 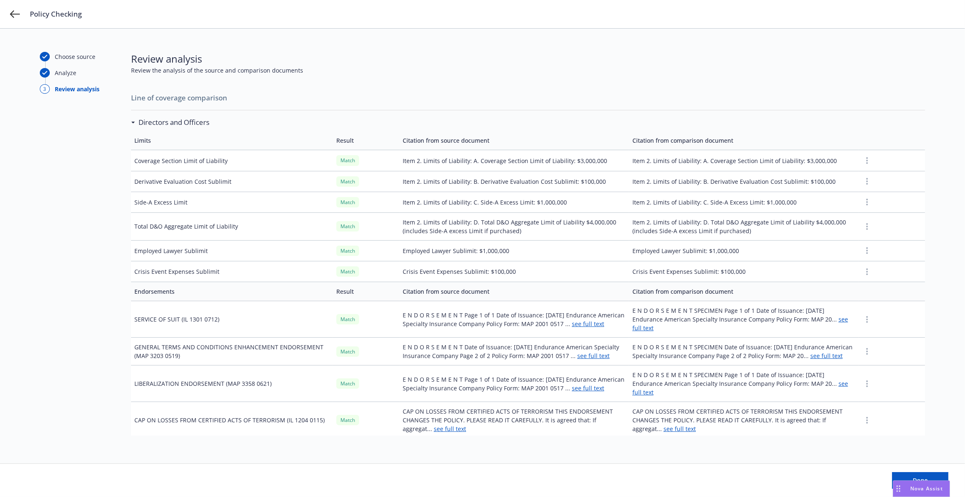 What do you see at coordinates (232, 226) in the screenshot?
I see `td: Total D&O Aggregate Limit of Liability` at bounding box center [232, 226].